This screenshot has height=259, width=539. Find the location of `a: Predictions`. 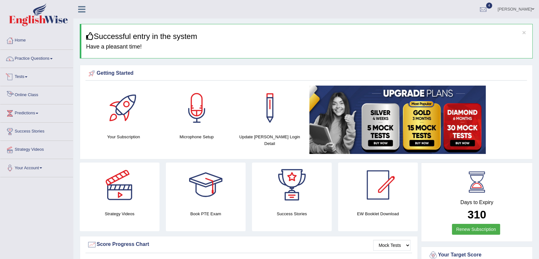

a: Predictions is located at coordinates (37, 112).